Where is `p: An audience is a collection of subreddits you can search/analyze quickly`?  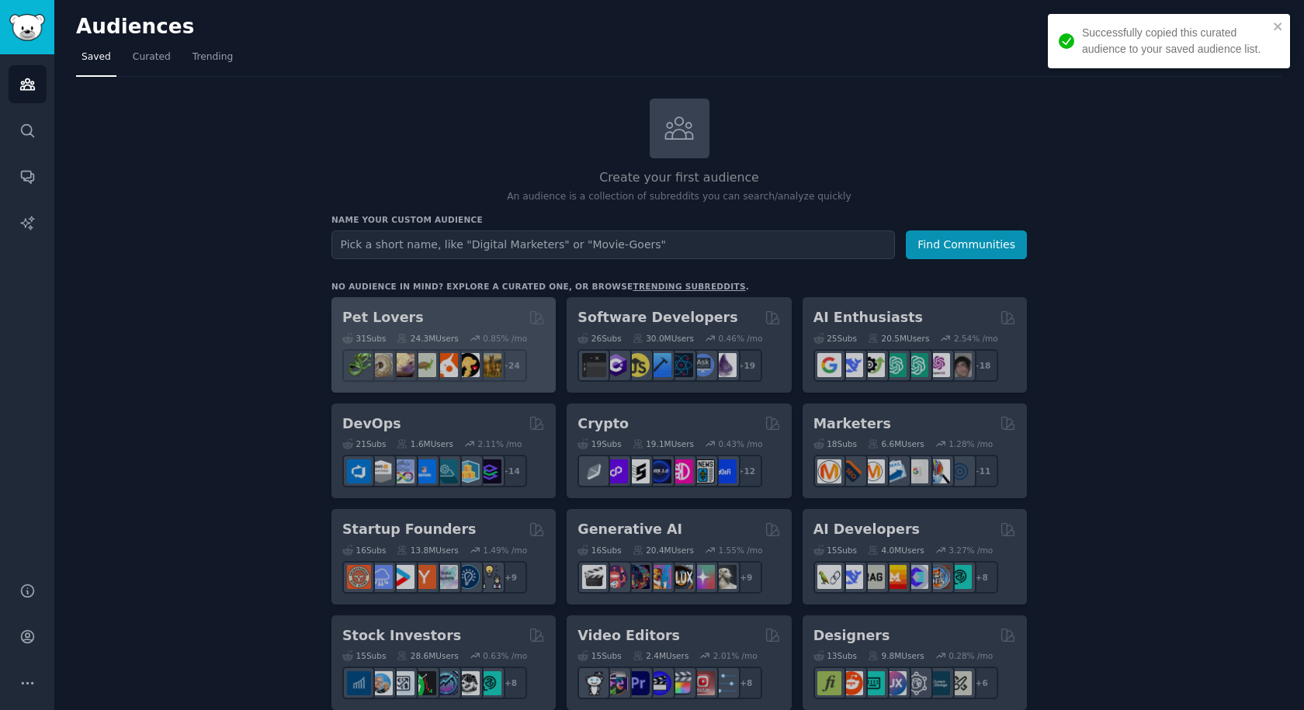
p: An audience is a collection of subreddits you can search/analyze quickly is located at coordinates (679, 197).